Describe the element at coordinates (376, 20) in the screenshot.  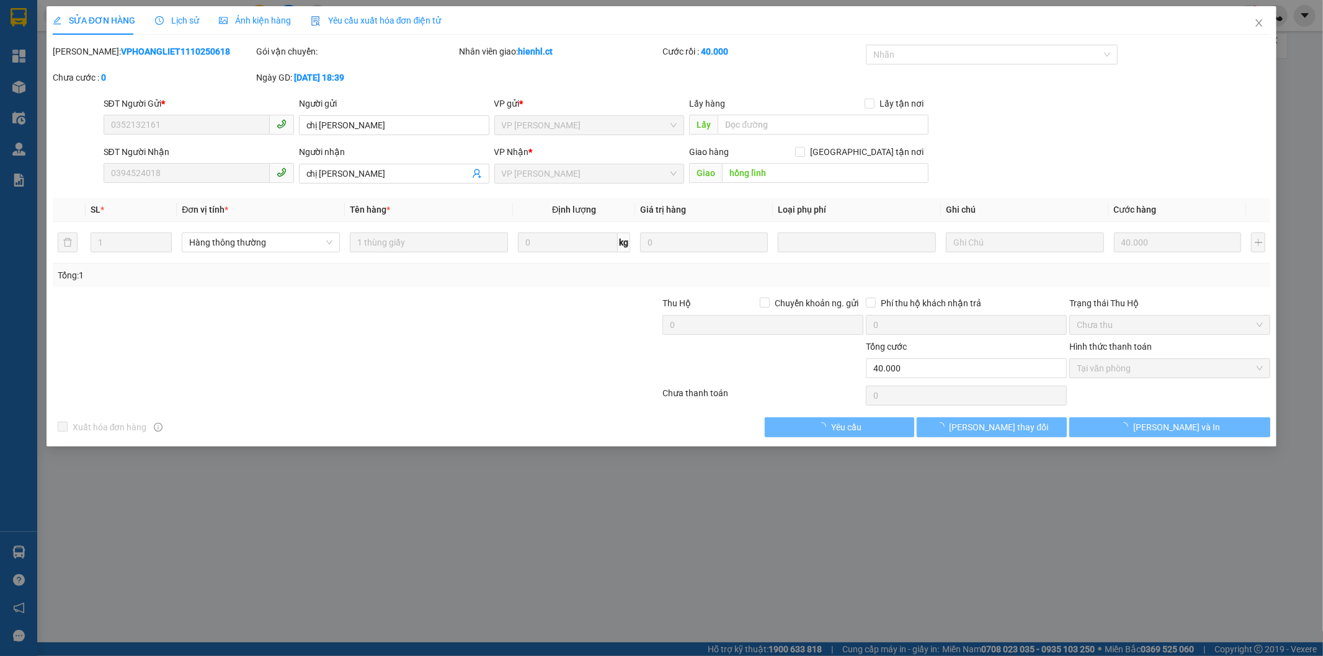
I see `span: Yêu cầu xuất hóa đơn điện tử` at that location.